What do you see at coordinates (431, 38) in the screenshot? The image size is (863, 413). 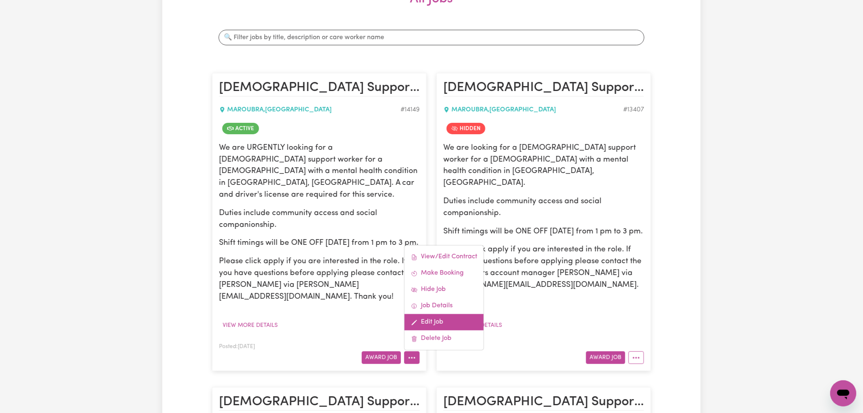 I see `input: 🔍 Filter jobs by title, description or care worker name` at bounding box center [431, 38].